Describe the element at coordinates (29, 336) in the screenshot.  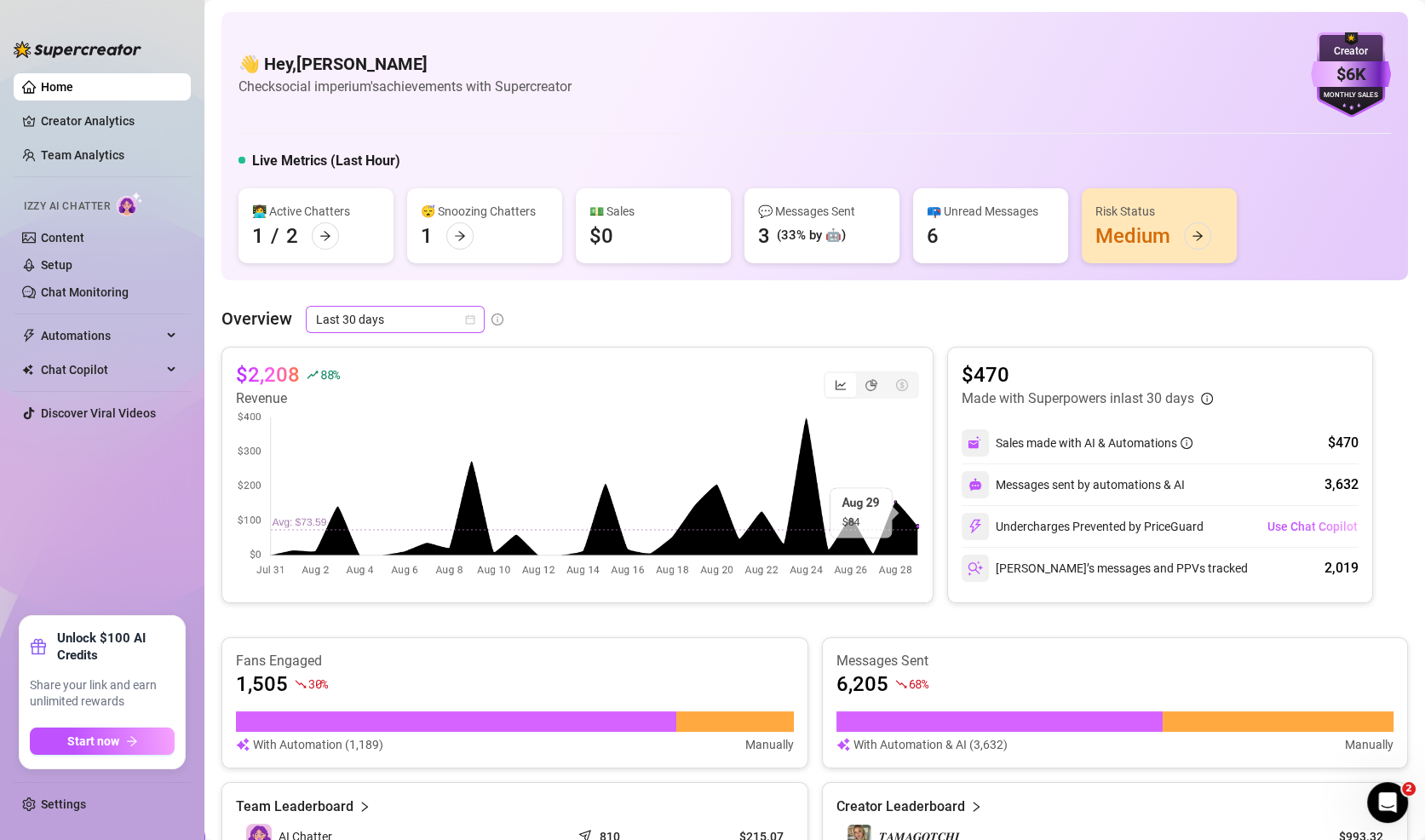
I see `span: thunderbolt` at that location.